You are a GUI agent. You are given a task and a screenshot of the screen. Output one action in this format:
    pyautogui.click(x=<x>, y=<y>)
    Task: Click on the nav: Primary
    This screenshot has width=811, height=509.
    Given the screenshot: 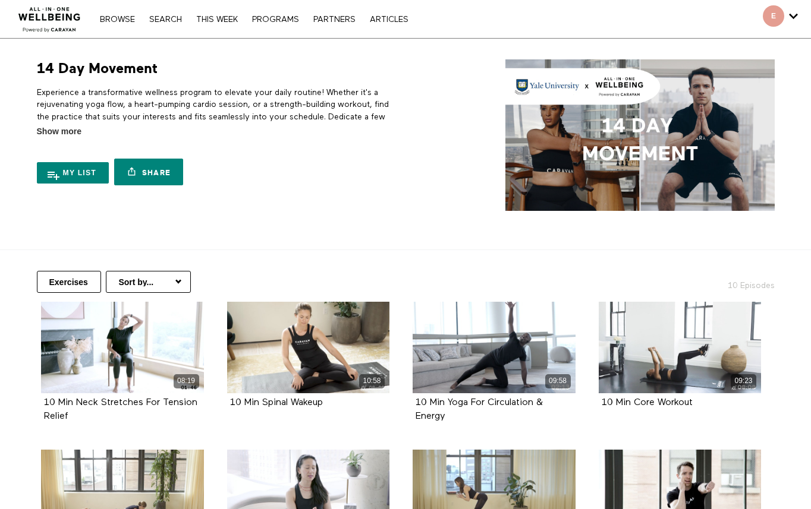 What is the action you would take?
    pyautogui.click(x=254, y=19)
    